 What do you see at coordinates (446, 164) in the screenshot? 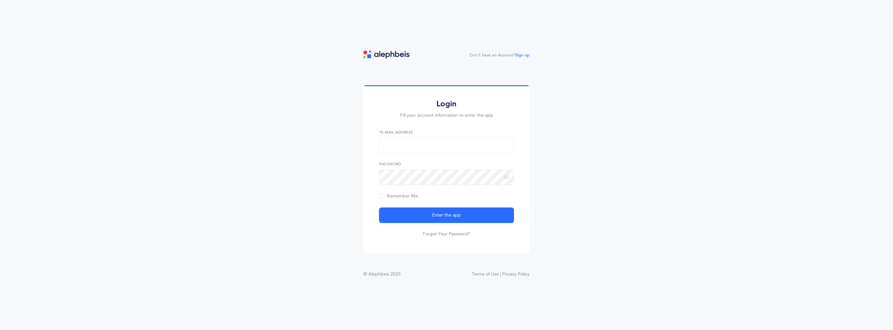
I see `label: Password` at bounding box center [446, 164].